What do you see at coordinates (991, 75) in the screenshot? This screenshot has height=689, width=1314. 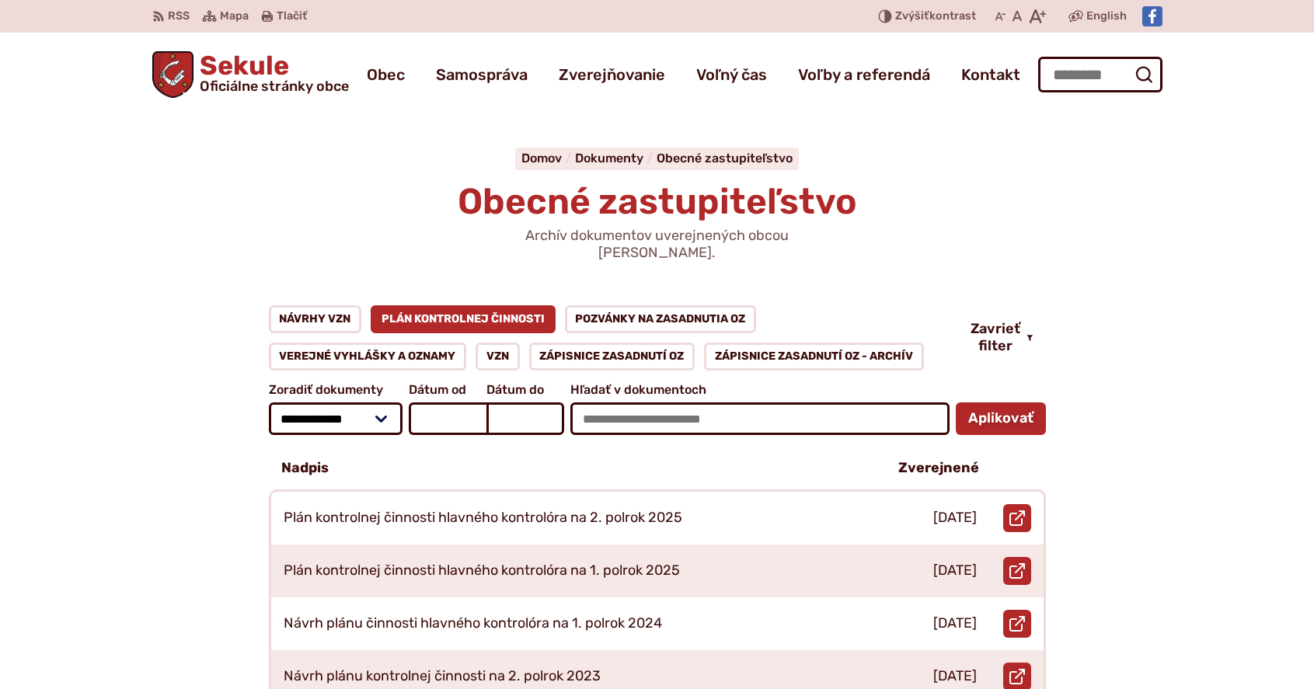 I see `span: Kontakt` at bounding box center [991, 75].